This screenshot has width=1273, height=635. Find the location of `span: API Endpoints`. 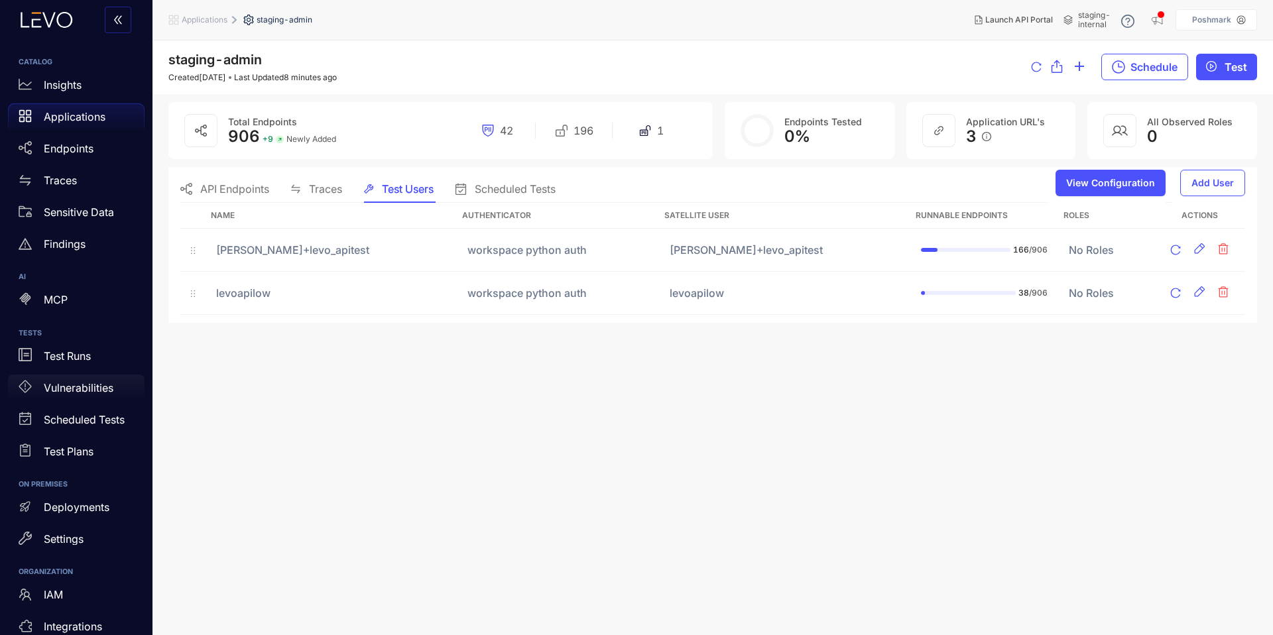

span: API Endpoints is located at coordinates (235, 189).